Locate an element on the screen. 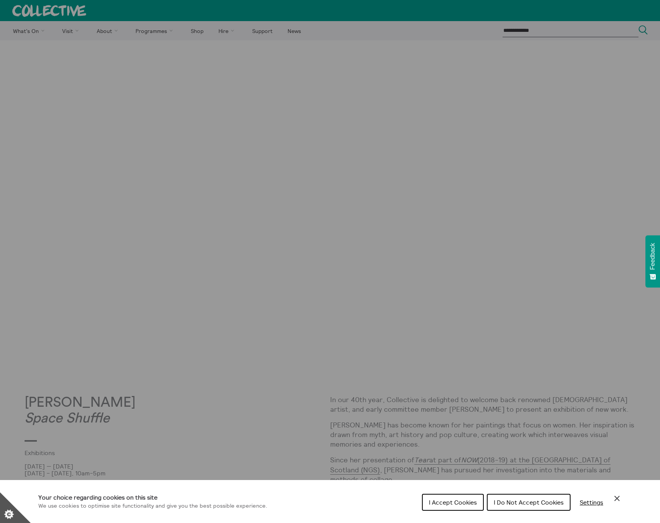 The image size is (660, 523). h1: Your choice regarding cookies on this site is located at coordinates (153, 498).